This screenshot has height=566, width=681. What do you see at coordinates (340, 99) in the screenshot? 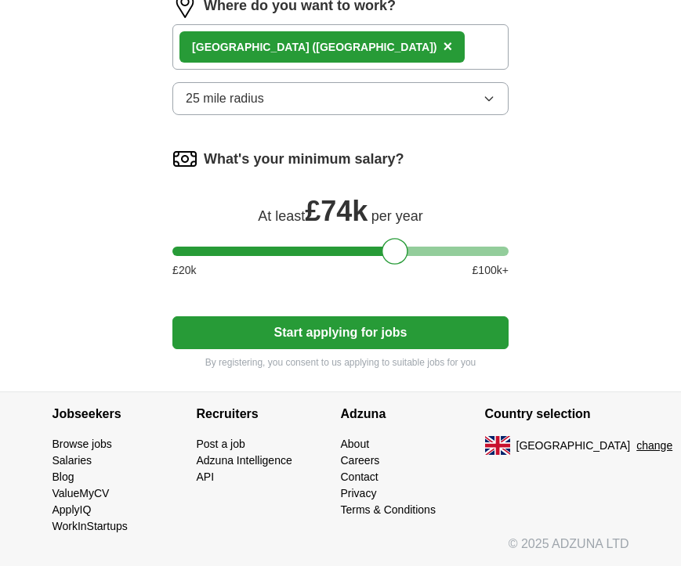
I see `button: 25 mile radius` at bounding box center [340, 99].